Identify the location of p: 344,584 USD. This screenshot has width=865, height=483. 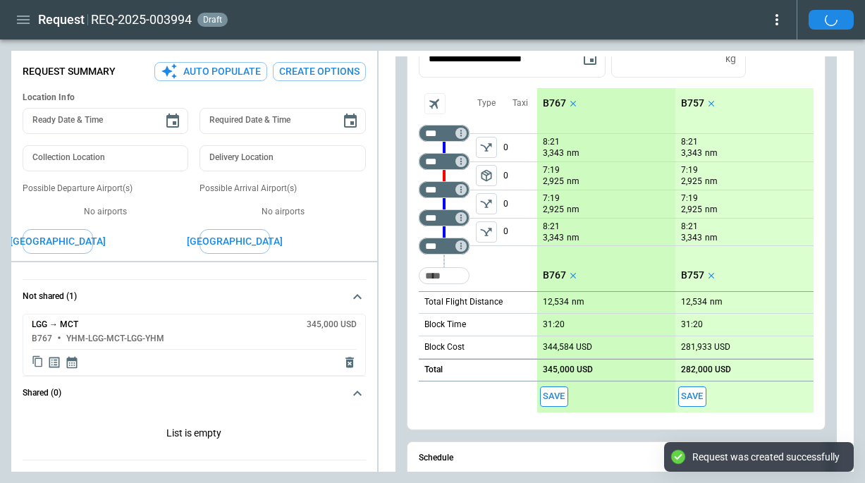
(567, 347).